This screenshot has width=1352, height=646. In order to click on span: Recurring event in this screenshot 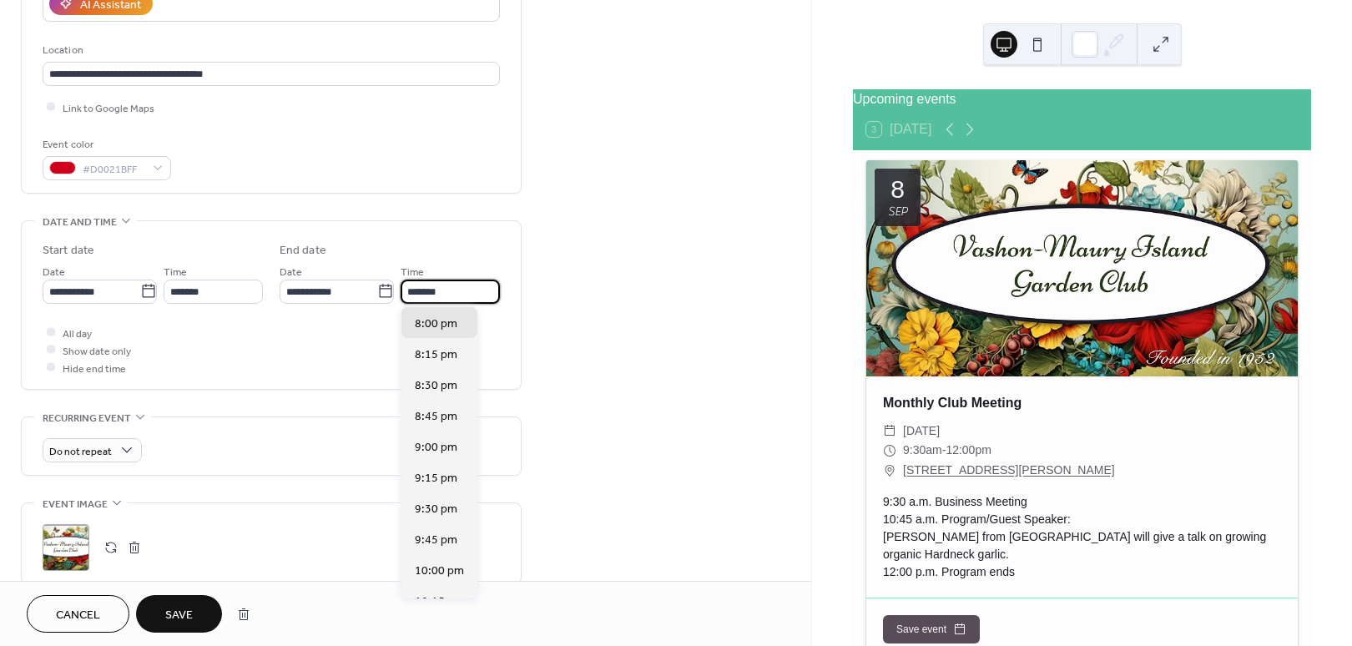, I will do `click(87, 418)`.